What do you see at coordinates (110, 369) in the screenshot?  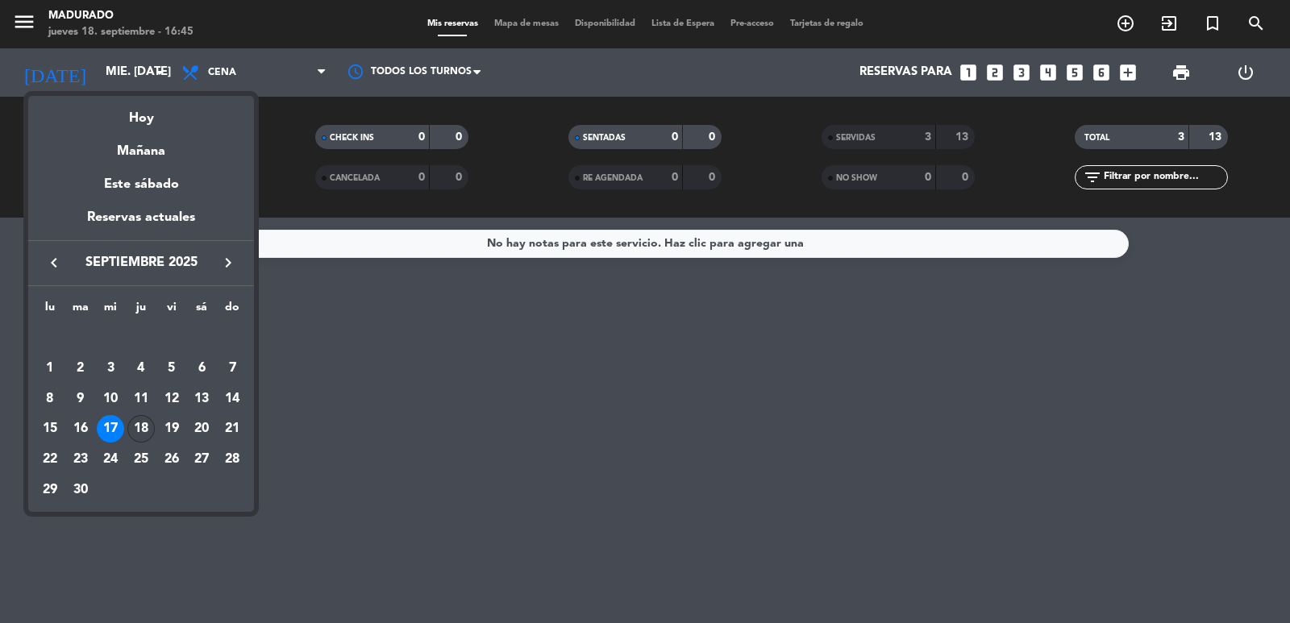 I see `td: 3 de septiembre de 2025` at bounding box center [110, 369].